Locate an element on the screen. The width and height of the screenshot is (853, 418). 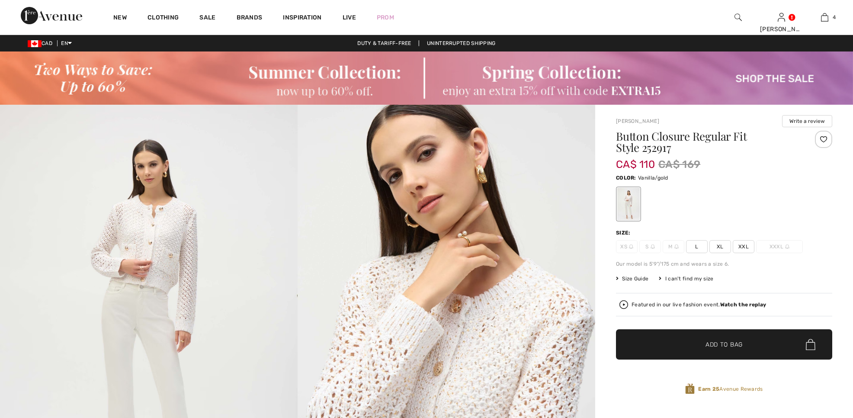
img: My Info is located at coordinates (781, 17).